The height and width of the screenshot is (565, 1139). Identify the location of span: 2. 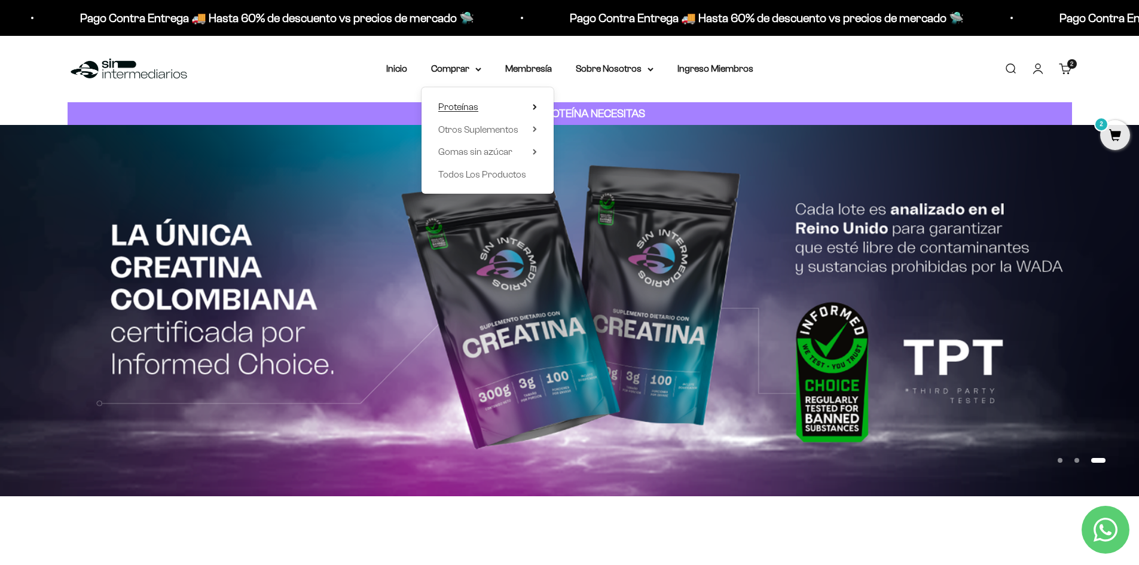
(1071, 64).